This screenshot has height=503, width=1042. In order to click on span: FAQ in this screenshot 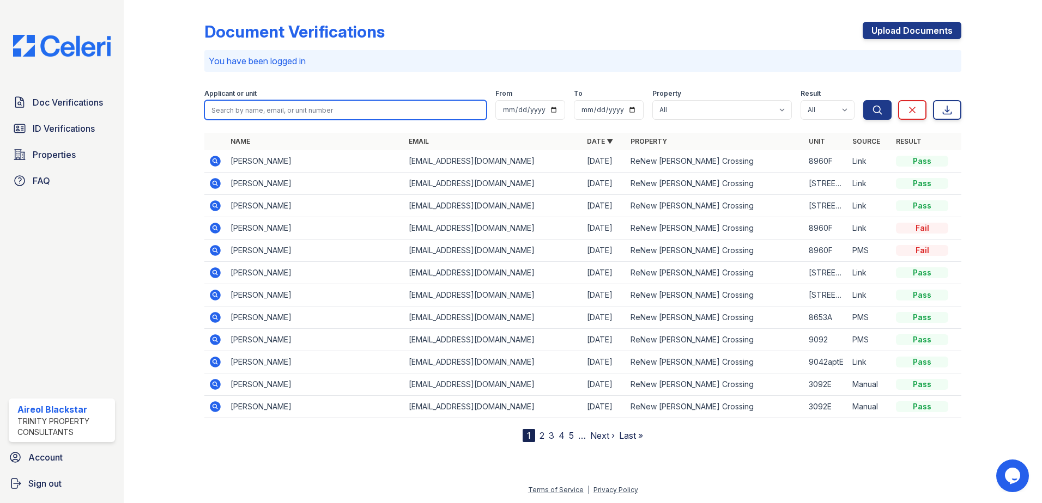, I will do `click(41, 181)`.